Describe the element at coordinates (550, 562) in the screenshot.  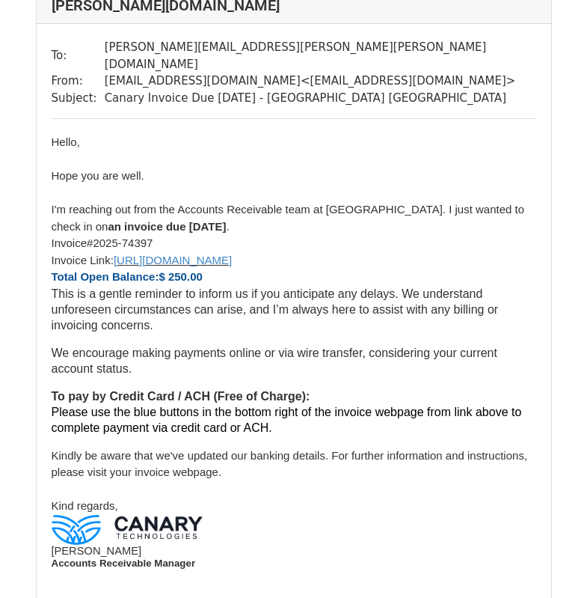
I see `div: Chat Widget` at that location.